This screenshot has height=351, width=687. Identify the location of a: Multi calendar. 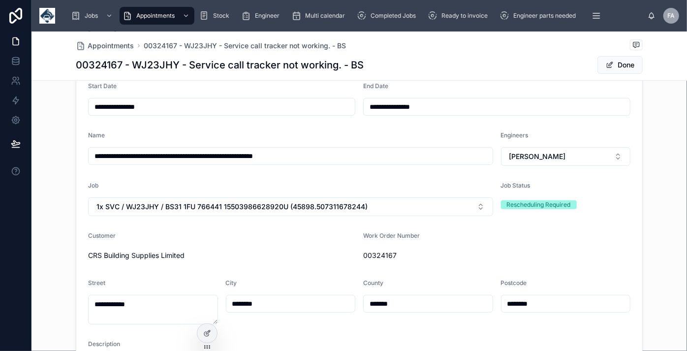
(320, 16).